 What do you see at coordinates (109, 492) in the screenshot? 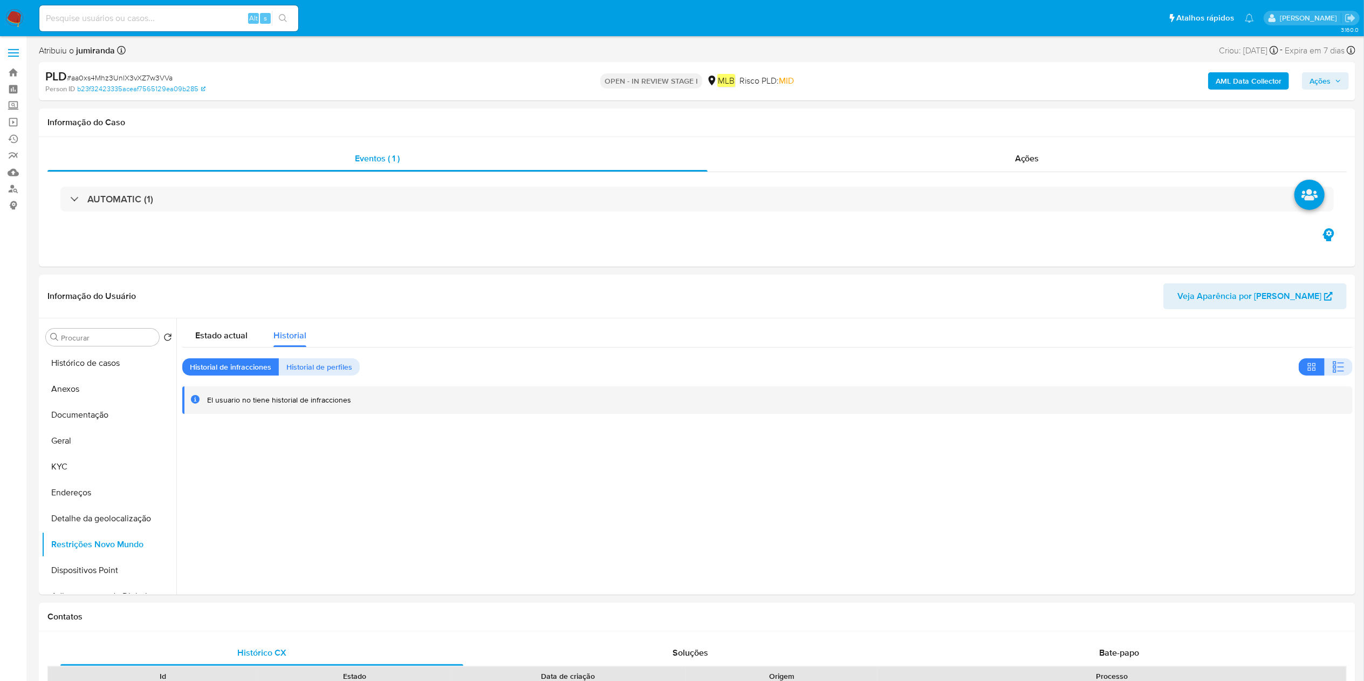
I see `button: Endereços` at bounding box center [109, 492].